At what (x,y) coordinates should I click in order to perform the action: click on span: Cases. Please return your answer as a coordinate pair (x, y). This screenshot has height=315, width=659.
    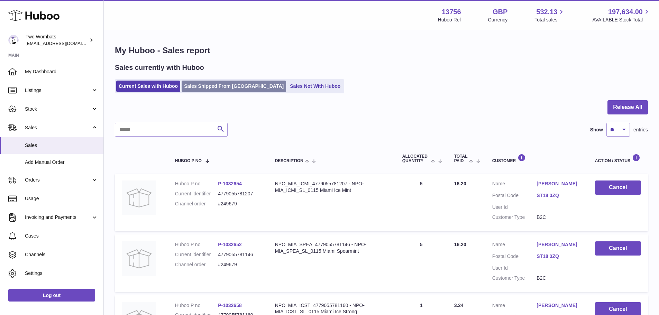
    Looking at the image, I should click on (62, 236).